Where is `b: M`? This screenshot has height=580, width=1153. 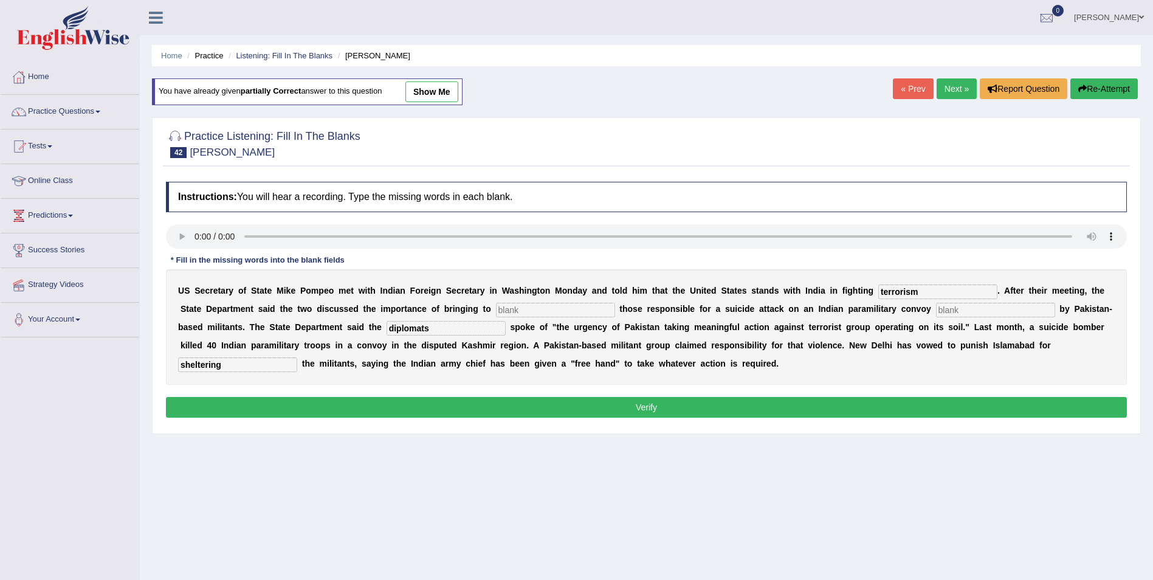
b: M is located at coordinates (559, 291).